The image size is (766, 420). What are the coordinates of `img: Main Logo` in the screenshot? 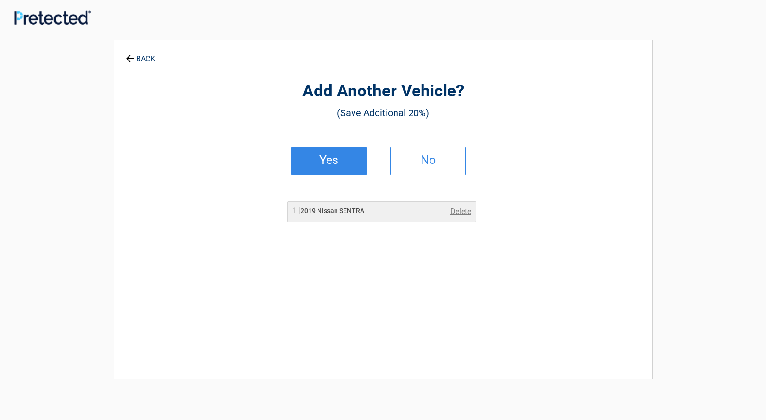 It's located at (52, 17).